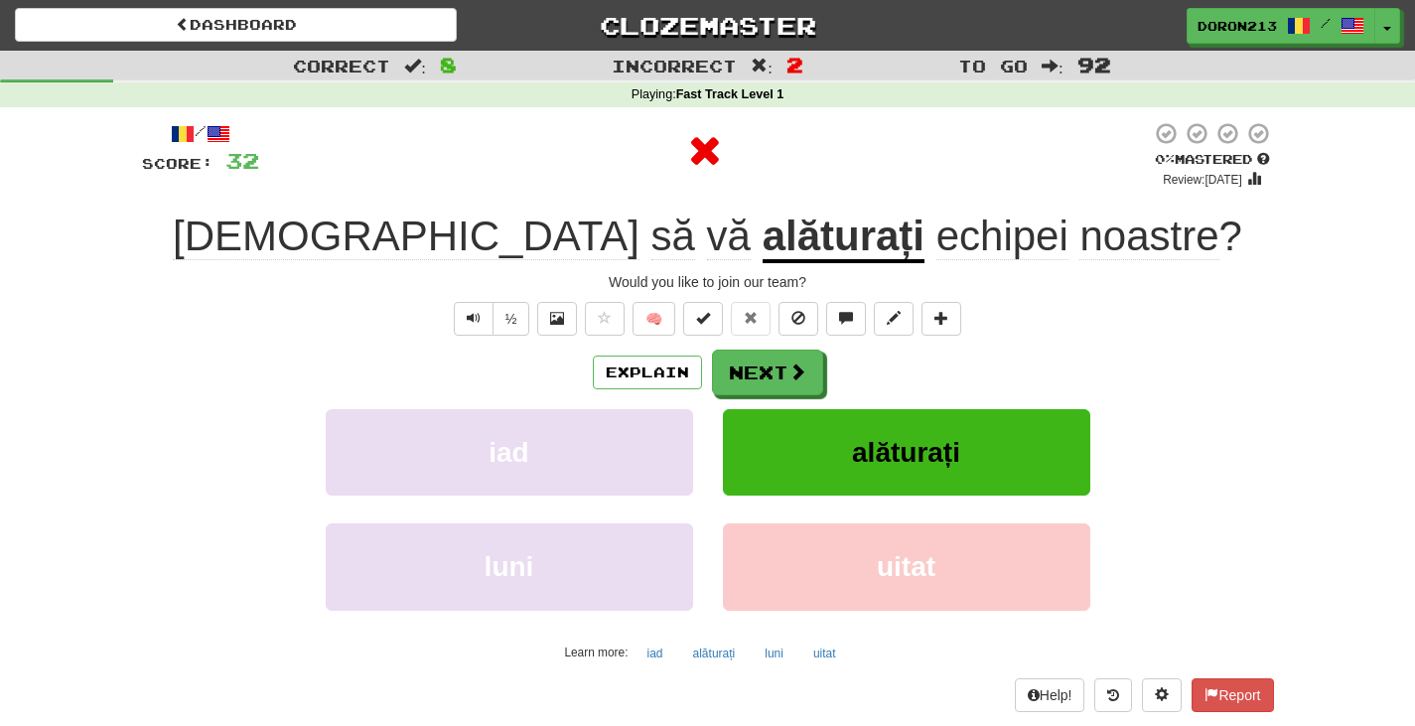  What do you see at coordinates (1281, 26) in the screenshot?
I see `a: doron213 /` at bounding box center [1281, 26].